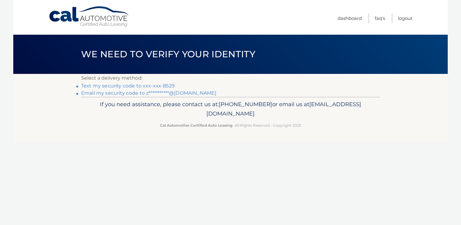 Image resolution: width=461 pixels, height=225 pixels. Describe the element at coordinates (231, 125) in the screenshot. I see `p: - All Rights Reserved - Copyright 2025` at that location.